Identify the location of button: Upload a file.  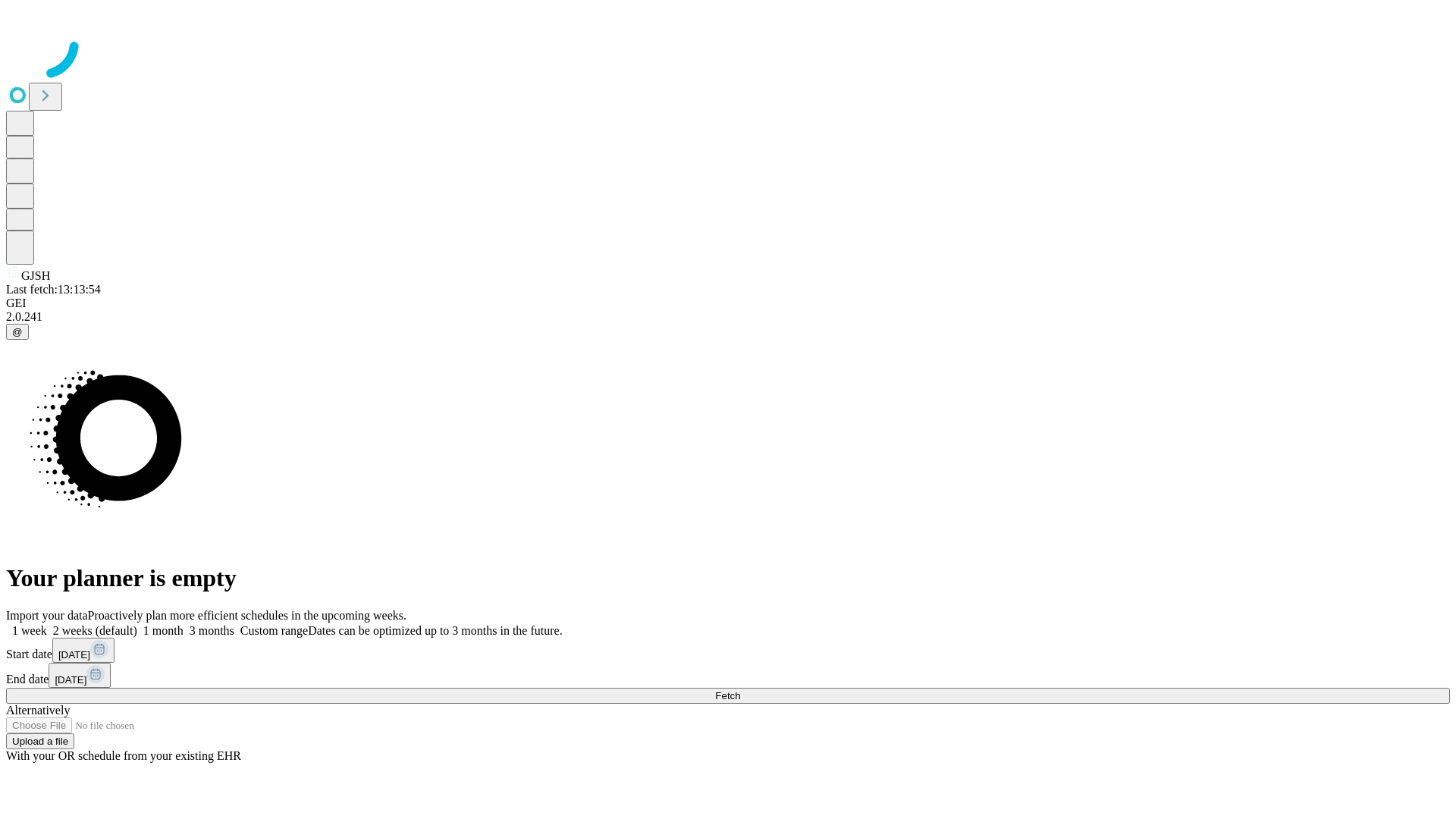
(40, 741).